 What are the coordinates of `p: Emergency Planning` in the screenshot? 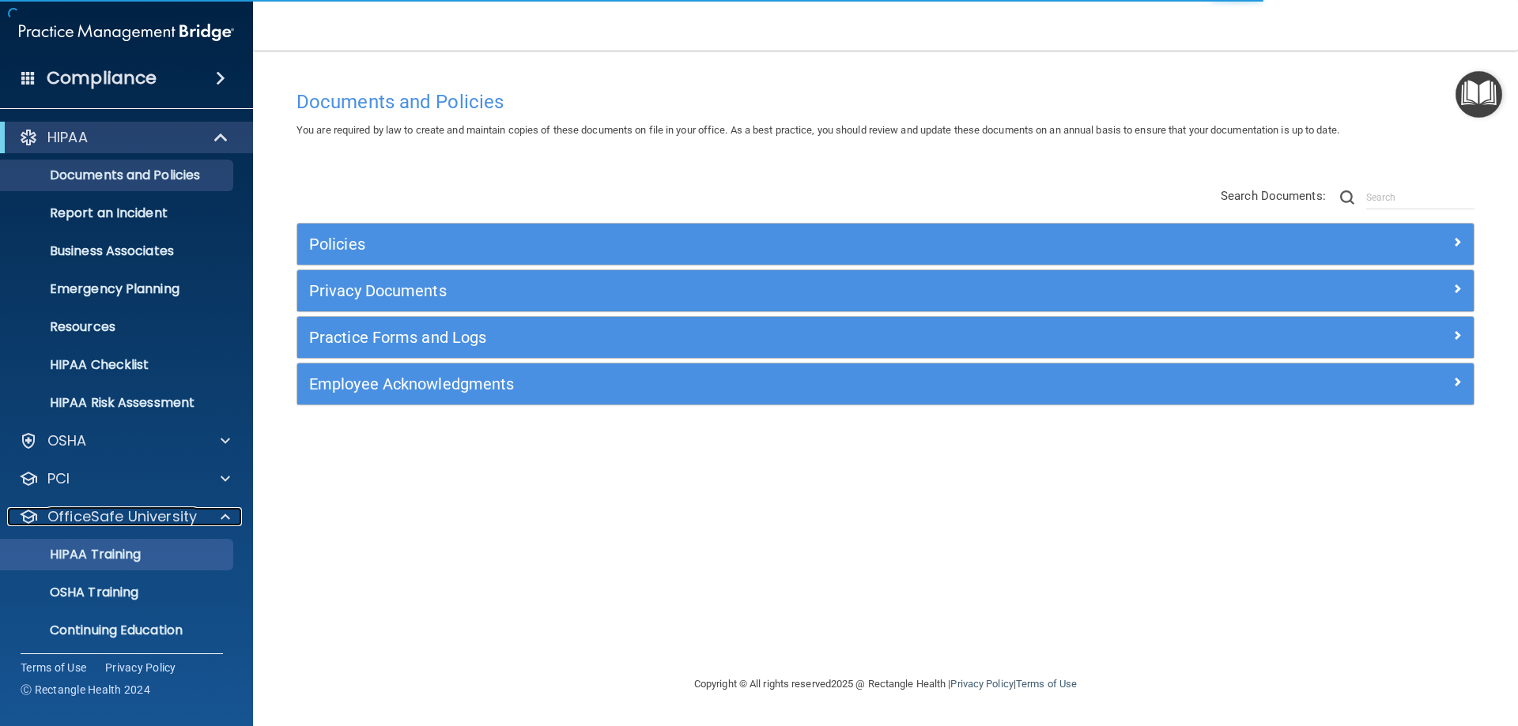 It's located at (118, 289).